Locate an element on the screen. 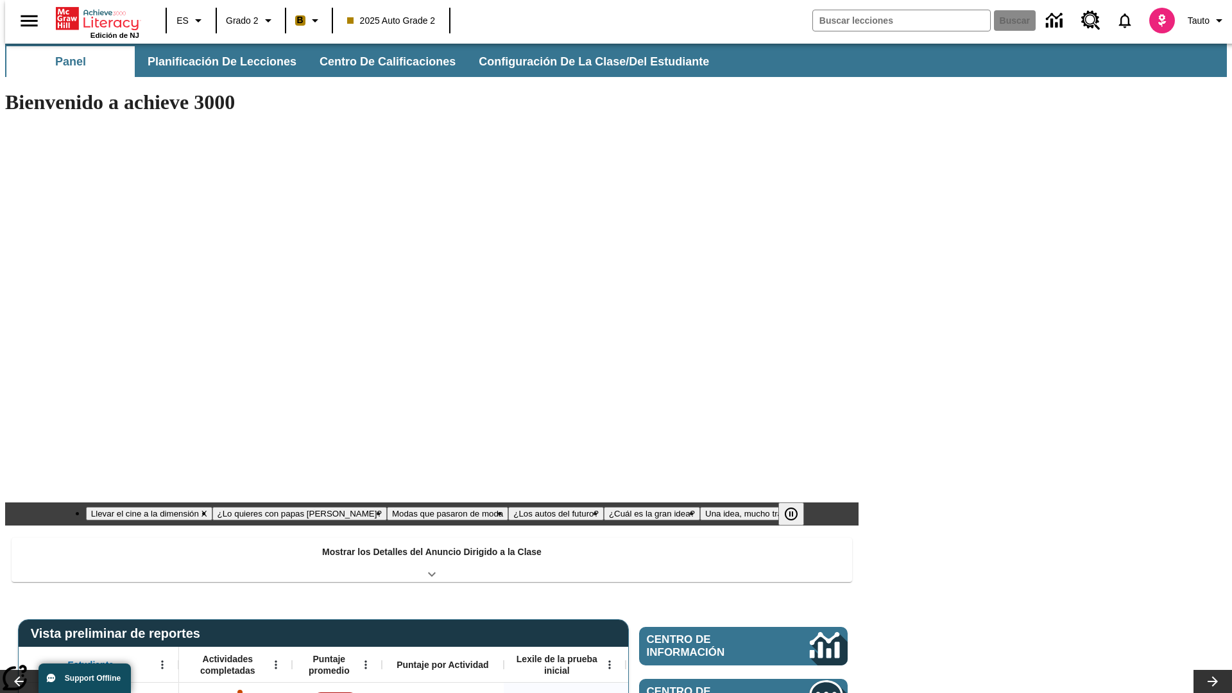 This screenshot has width=1232, height=693. p: Mostrar los Detalles del Anuncio Dirigido a la Clase is located at coordinates (432, 552).